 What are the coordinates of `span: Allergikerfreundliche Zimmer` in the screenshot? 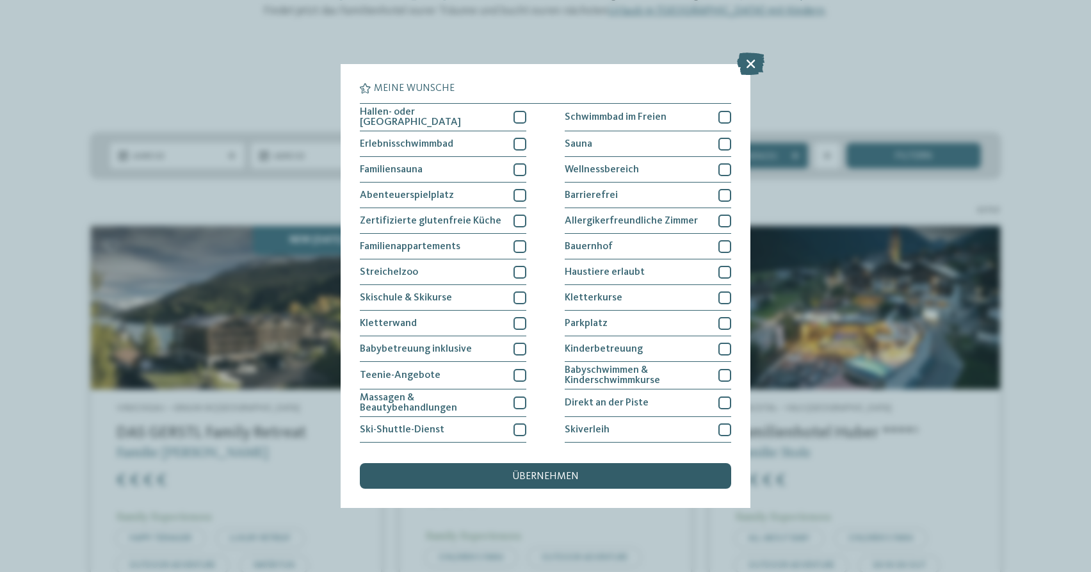 It's located at (631, 221).